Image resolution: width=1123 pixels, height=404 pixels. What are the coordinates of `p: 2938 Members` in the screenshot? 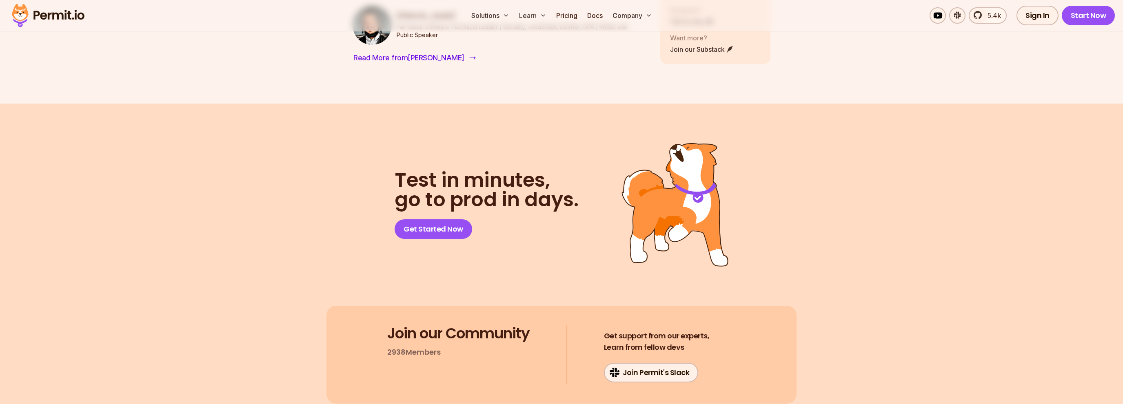 It's located at (414, 353).